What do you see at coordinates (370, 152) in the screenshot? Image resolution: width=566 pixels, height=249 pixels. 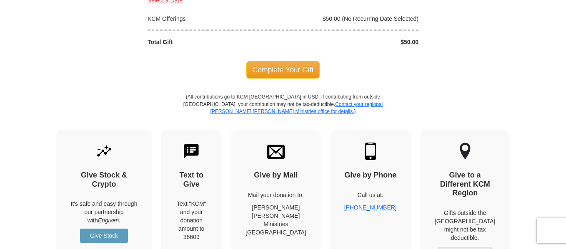 I see `img: mobile.svg` at bounding box center [370, 152].